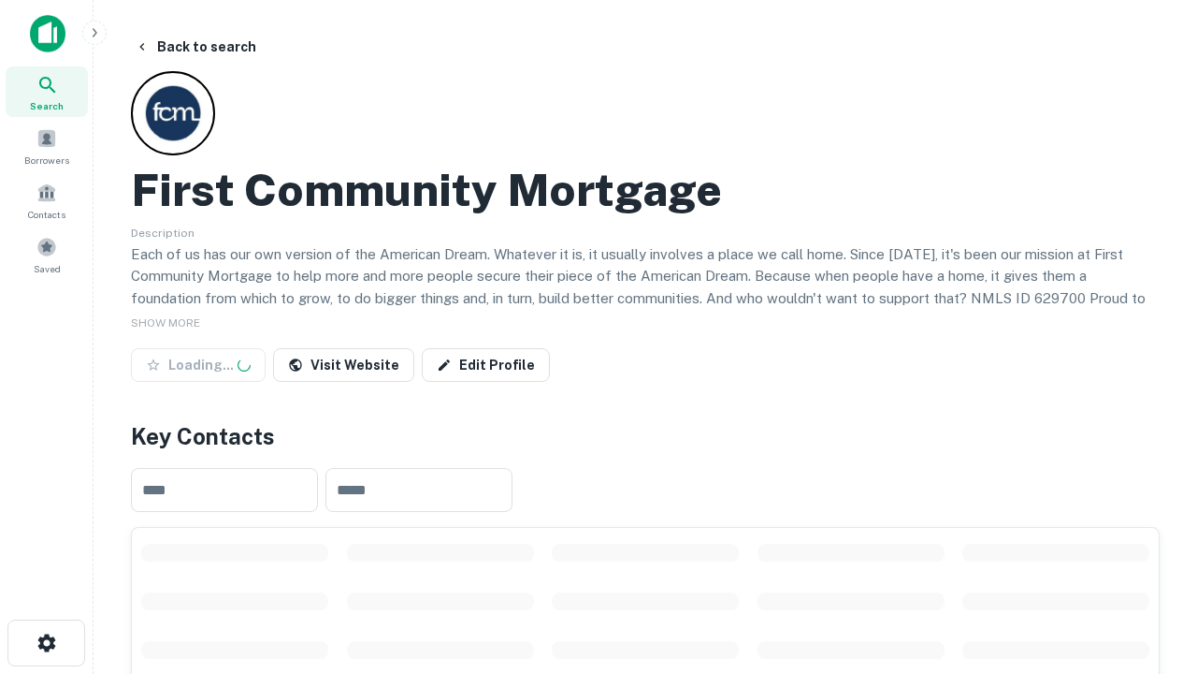 Image resolution: width=1197 pixels, height=674 pixels. I want to click on button: Back to search, so click(196, 47).